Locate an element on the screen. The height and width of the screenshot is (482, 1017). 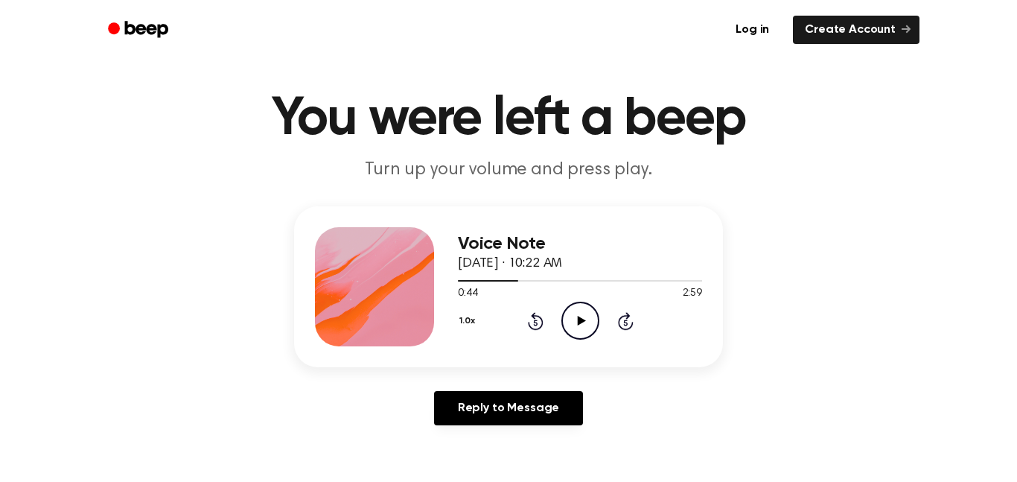
h3: Voice Note is located at coordinates (580, 243).